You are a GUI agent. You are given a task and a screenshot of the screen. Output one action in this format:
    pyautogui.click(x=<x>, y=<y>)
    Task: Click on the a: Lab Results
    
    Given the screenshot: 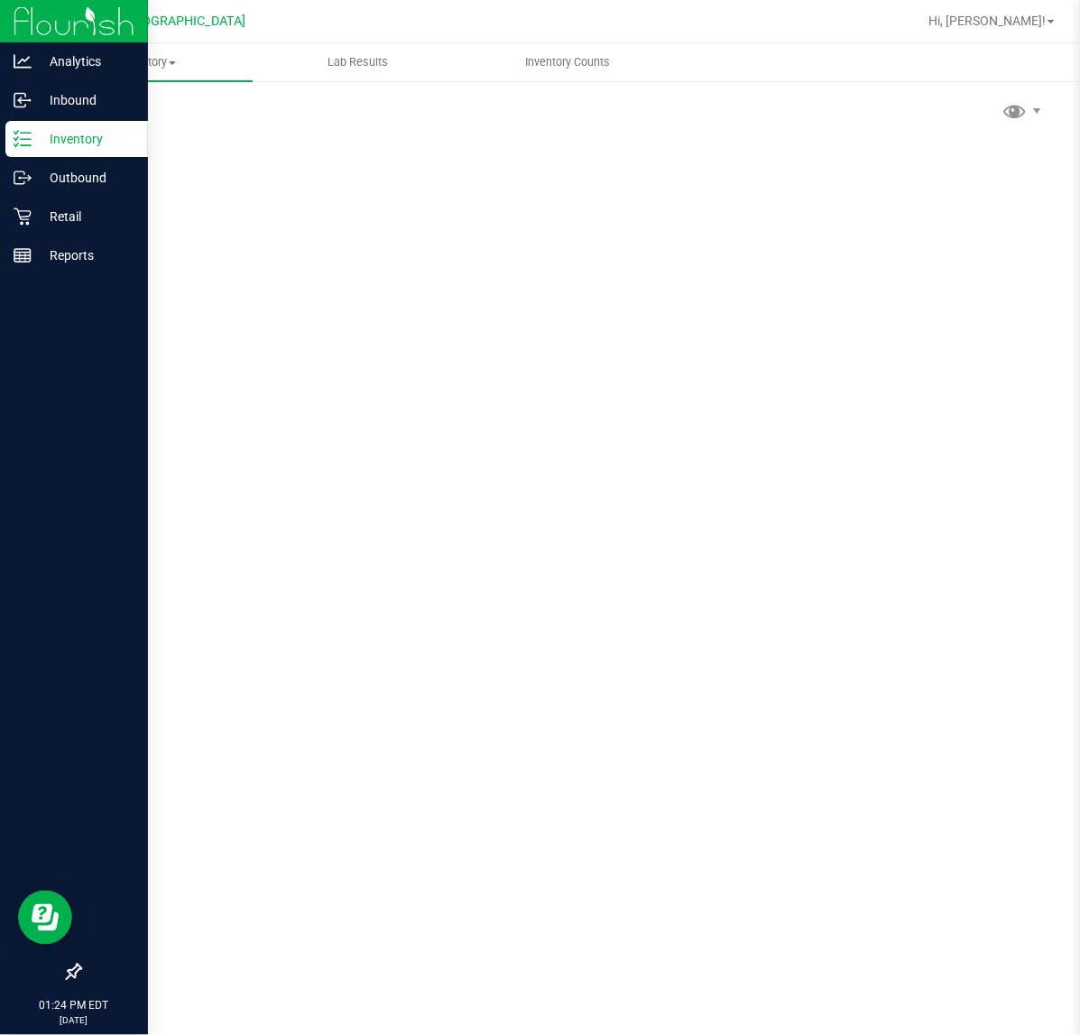 What is the action you would take?
    pyautogui.click(x=357, y=62)
    